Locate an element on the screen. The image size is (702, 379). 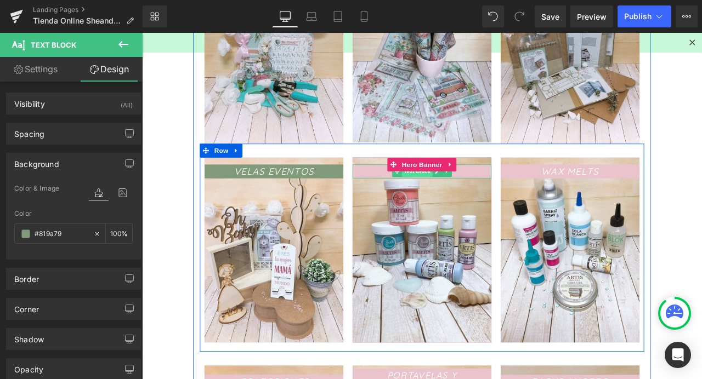
a: Mobile is located at coordinates (364, 16).